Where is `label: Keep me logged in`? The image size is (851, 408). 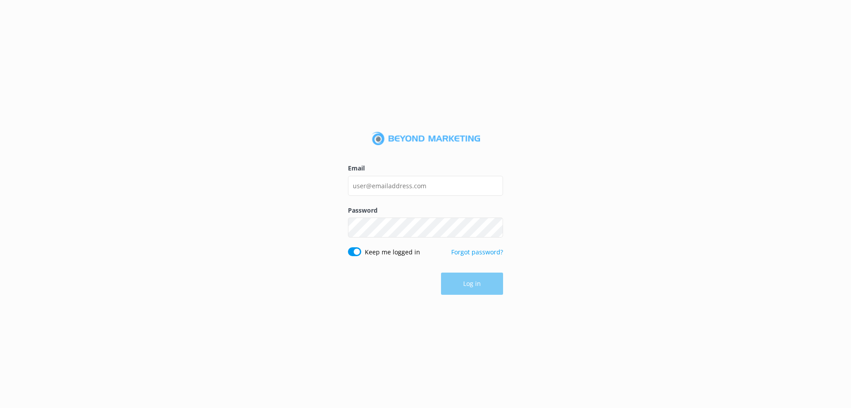 label: Keep me logged in is located at coordinates (392, 252).